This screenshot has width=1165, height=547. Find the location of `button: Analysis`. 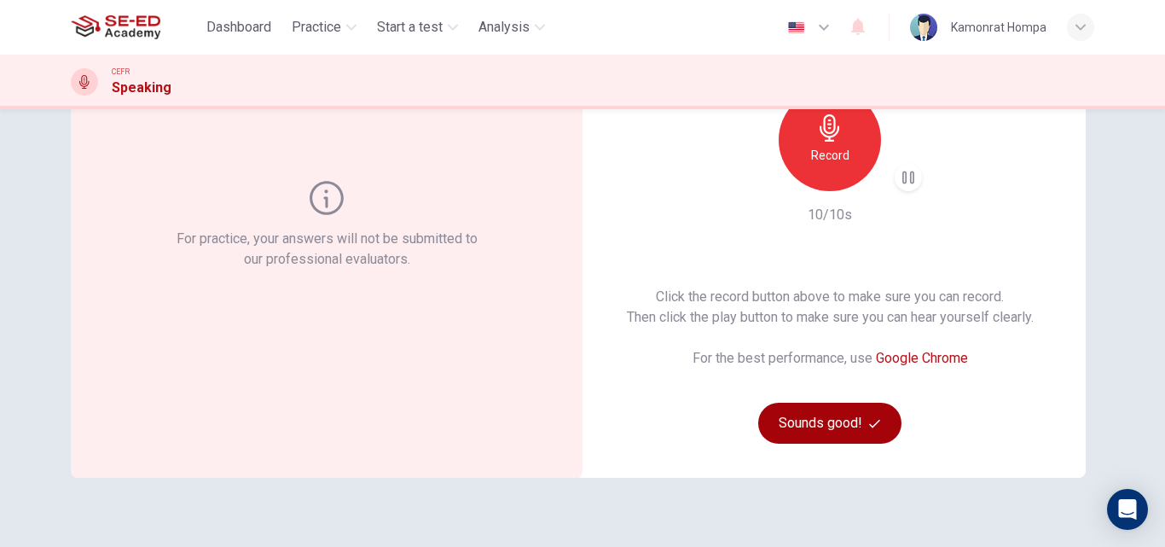

button: Analysis is located at coordinates (512, 27).